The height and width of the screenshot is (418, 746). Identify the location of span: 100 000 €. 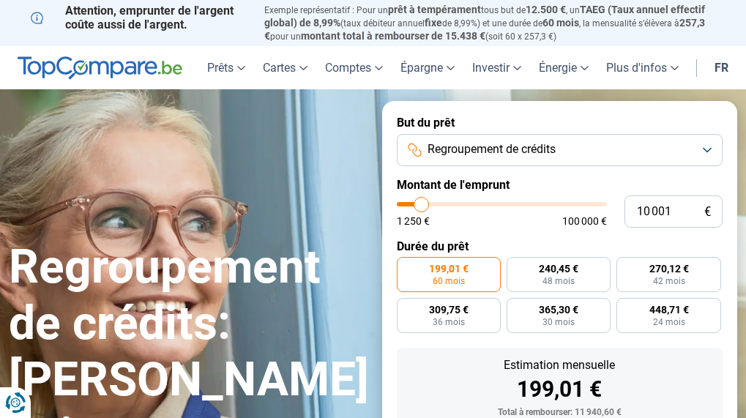
(584, 221).